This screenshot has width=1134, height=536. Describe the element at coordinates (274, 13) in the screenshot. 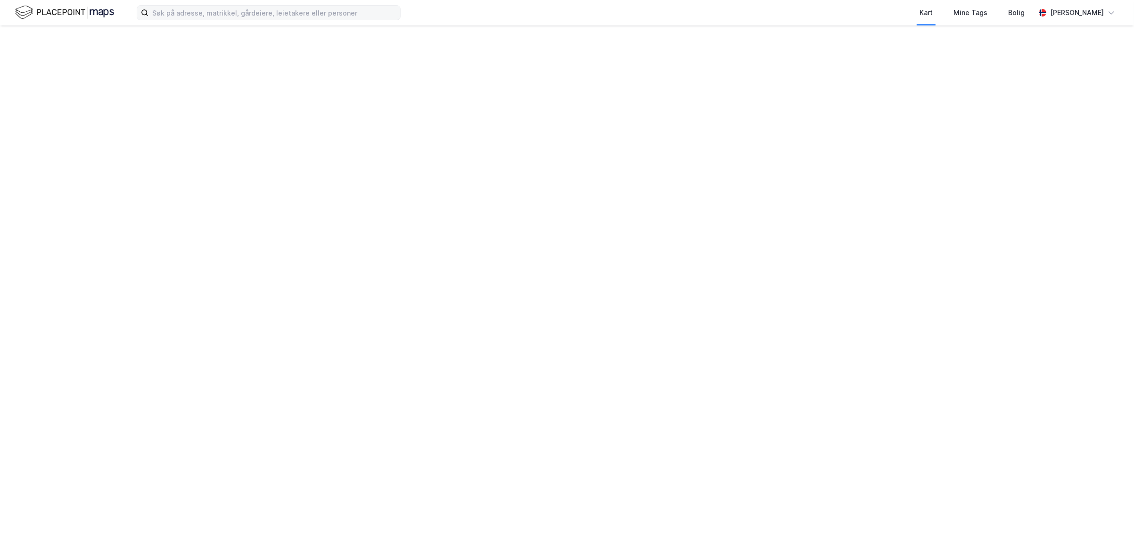

I see `input: Søk på adresse, matrikkel, gårdeiere, leietakere eller personer` at that location.